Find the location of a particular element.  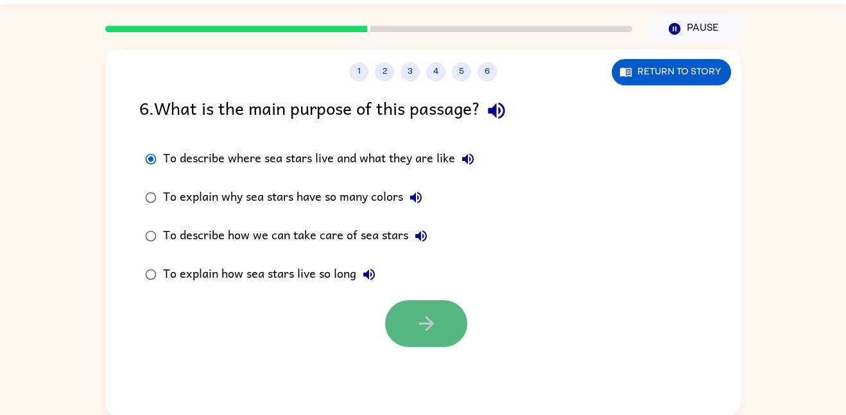

button: To explain how sea stars live so long is located at coordinates (369, 275).